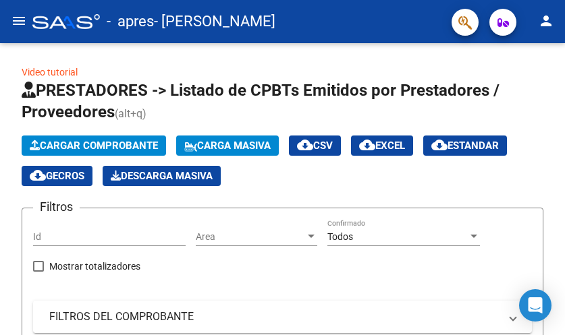 The image size is (565, 335). What do you see at coordinates (535, 306) in the screenshot?
I see `div: Open Intercom Messenger` at bounding box center [535, 306].